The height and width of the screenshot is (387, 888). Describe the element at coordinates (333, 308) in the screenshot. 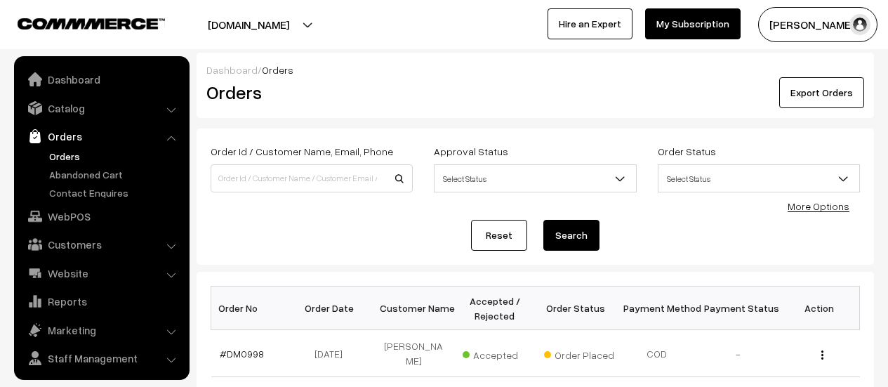

I see `th: Order Date` at that location.